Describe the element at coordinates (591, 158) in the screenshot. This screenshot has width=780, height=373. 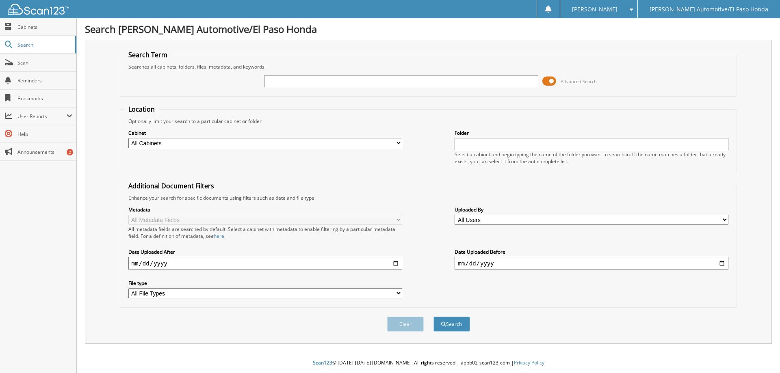
I see `div: Select a cabinet and begin typing the name of the folder you want to search in. If the name match...` at that location.